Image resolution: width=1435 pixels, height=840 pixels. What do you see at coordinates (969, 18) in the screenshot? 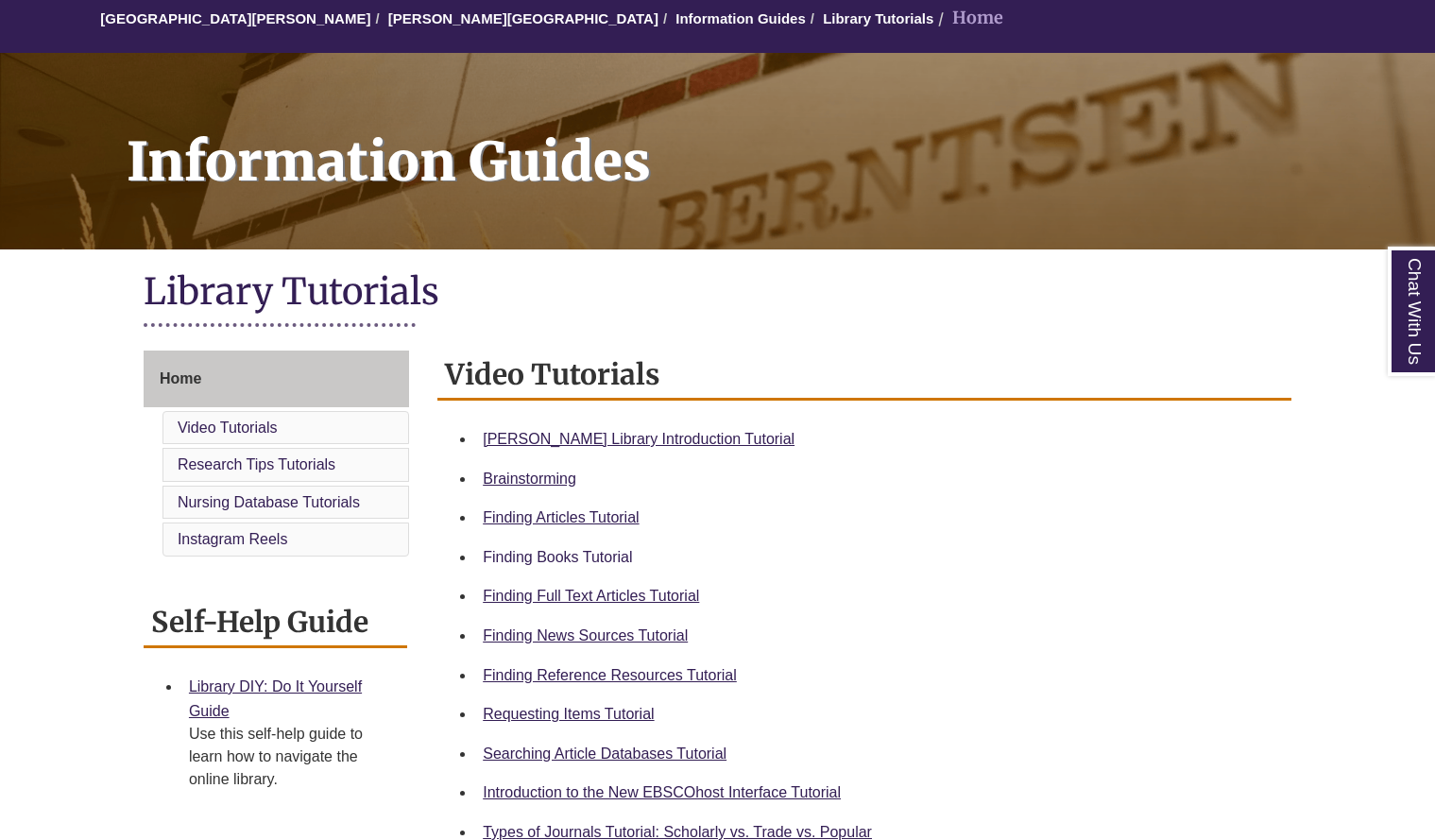
I see `li: Home` at bounding box center [969, 18].